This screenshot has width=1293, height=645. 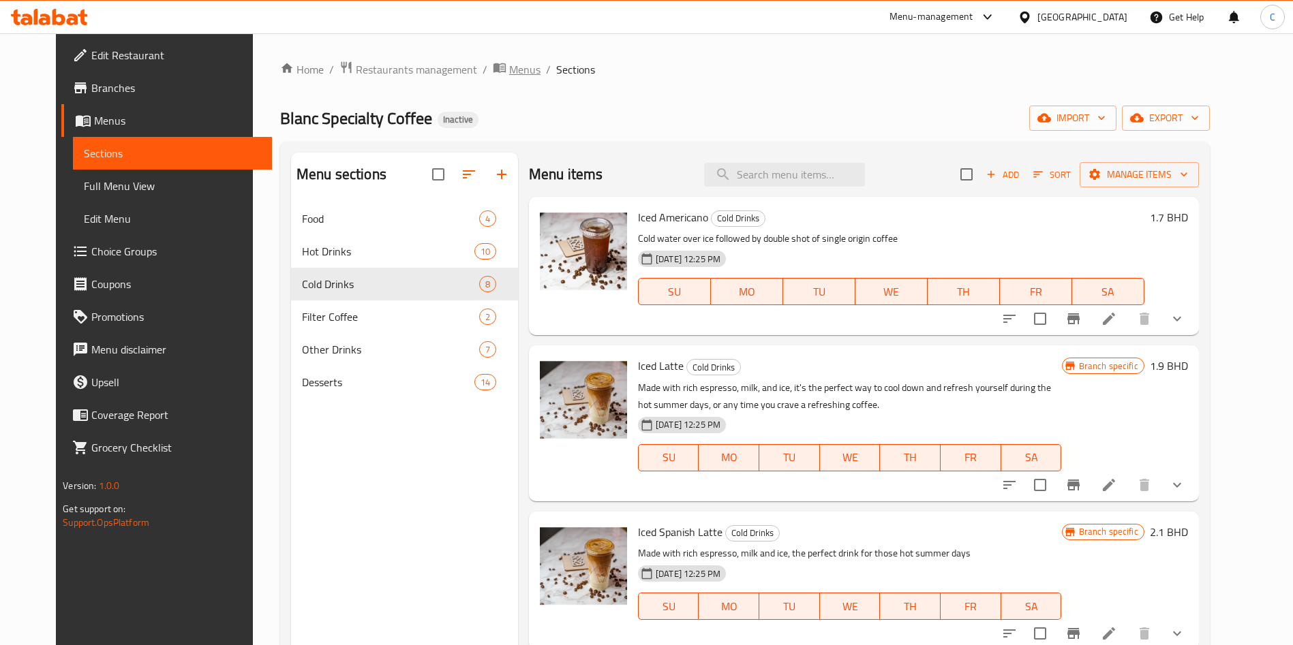 What do you see at coordinates (172, 219) in the screenshot?
I see `span: Edit Menu` at bounding box center [172, 219].